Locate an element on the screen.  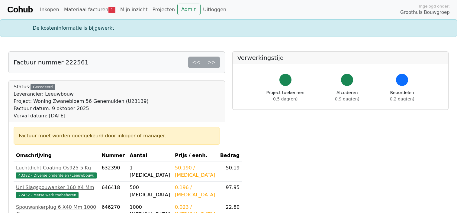
a: Projecten is located at coordinates (164, 10).